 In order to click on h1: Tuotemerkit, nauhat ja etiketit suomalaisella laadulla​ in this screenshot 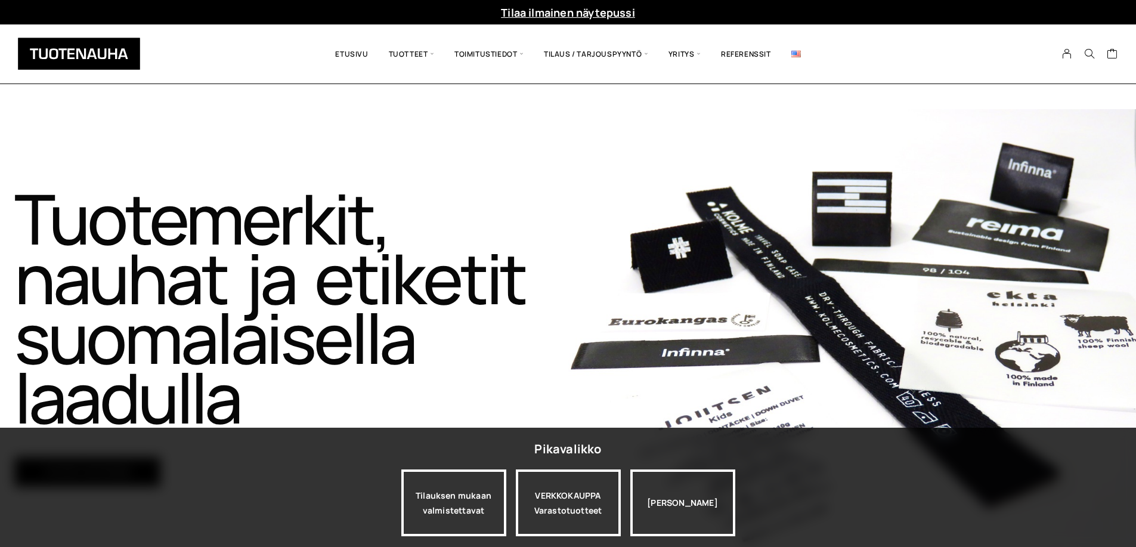, I will do `click(290, 308)`.